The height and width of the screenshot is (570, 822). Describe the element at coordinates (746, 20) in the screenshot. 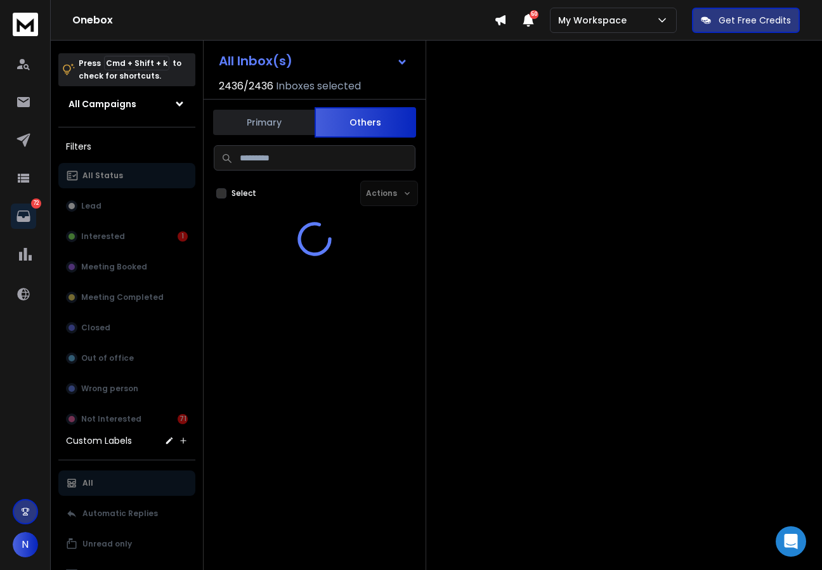

I see `button: Get Free Credits` at that location.